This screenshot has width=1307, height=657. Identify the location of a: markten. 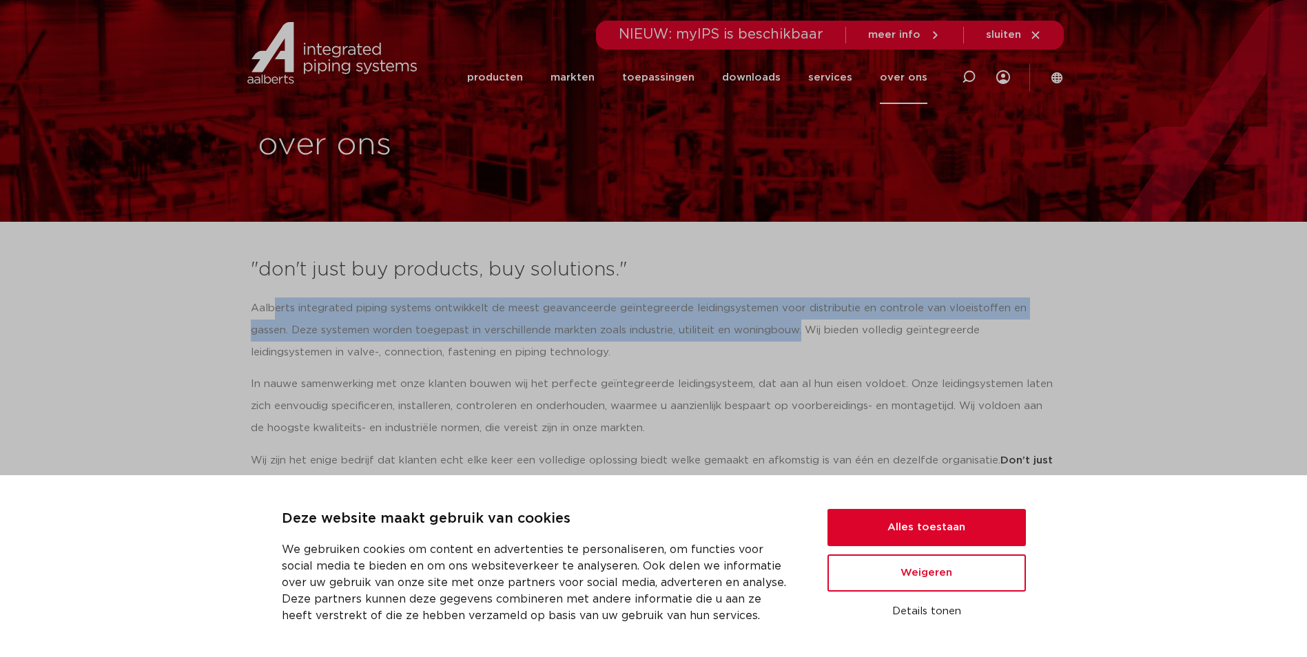
(573, 77).